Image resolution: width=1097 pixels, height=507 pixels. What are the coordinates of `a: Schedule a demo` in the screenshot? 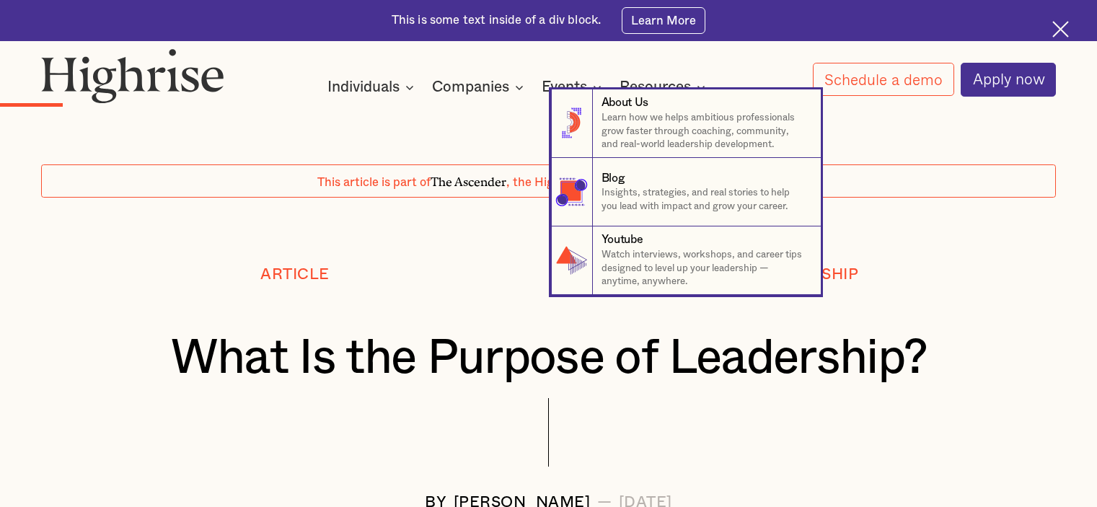 It's located at (883, 79).